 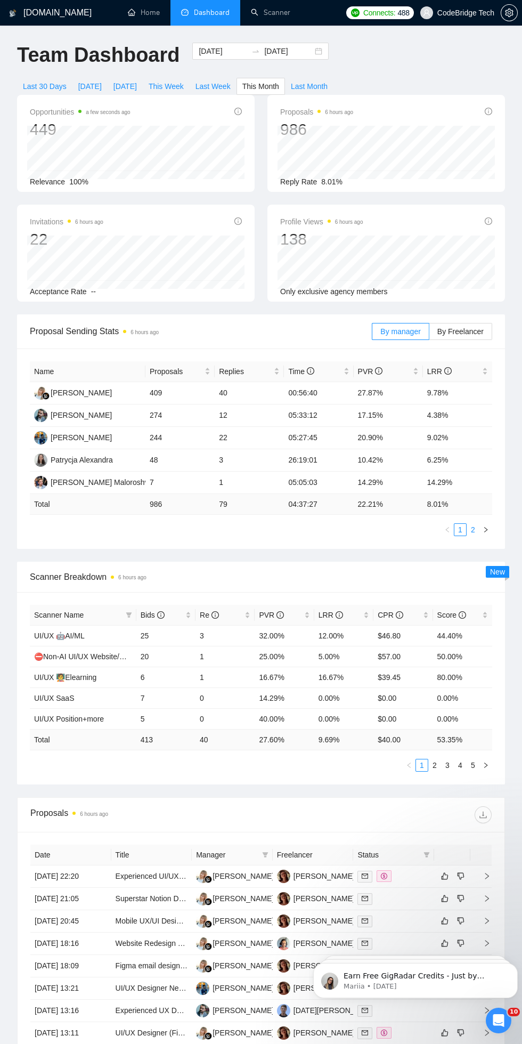 What do you see at coordinates (510, 13) in the screenshot?
I see `a: setting` at bounding box center [510, 13].